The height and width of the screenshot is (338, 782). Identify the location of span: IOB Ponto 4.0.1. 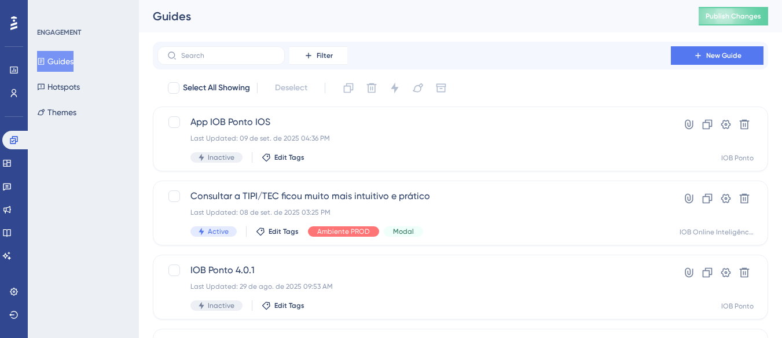
(414, 270).